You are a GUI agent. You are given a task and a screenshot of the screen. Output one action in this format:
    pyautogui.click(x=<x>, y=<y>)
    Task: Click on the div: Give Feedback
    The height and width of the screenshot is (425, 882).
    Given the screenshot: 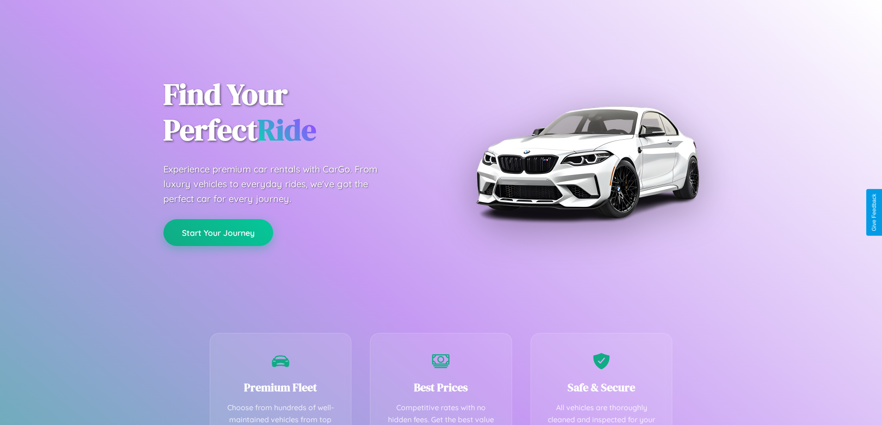 What is the action you would take?
    pyautogui.click(x=874, y=212)
    